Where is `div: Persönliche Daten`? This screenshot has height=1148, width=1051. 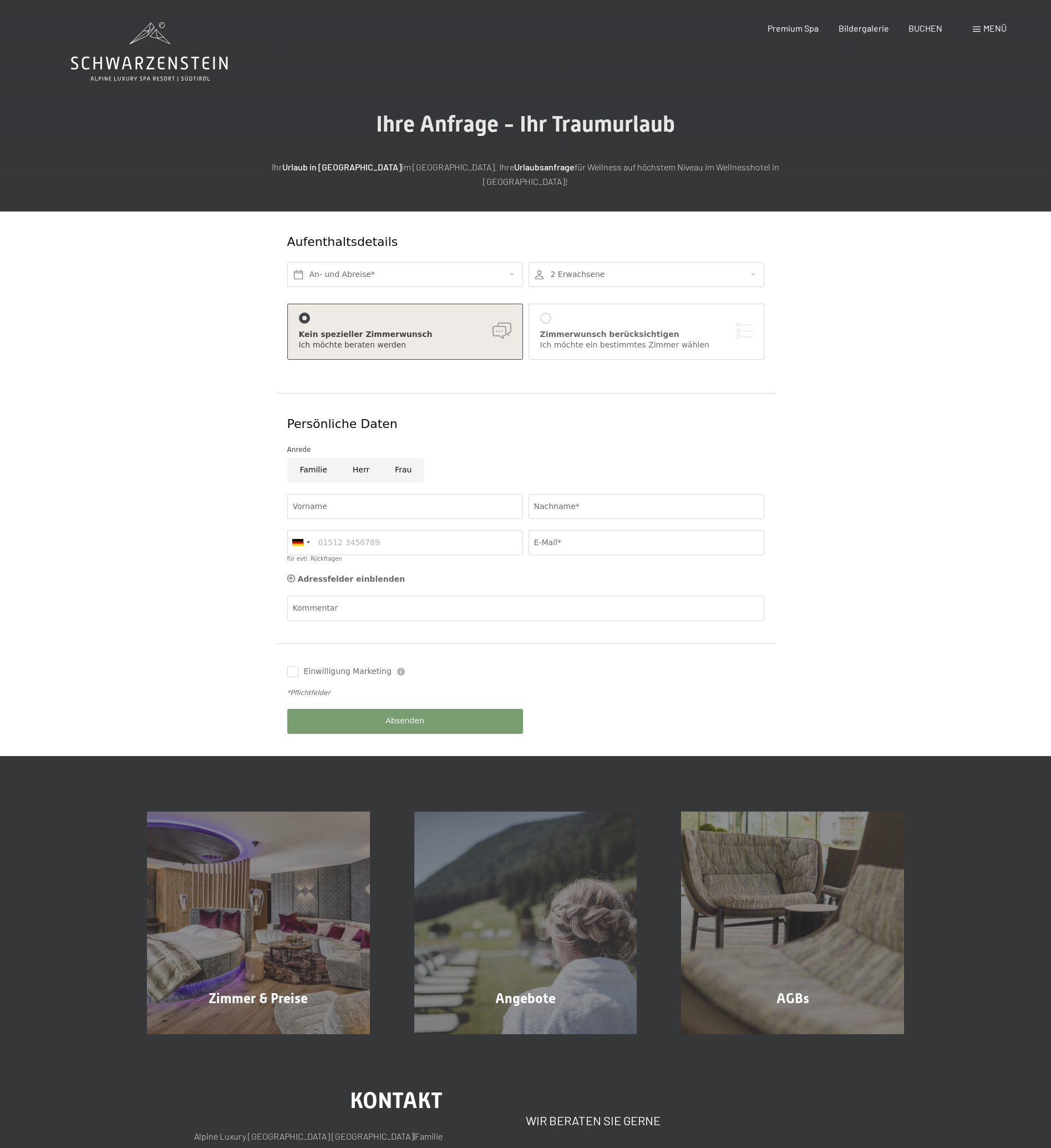 div: Persönliche Daten is located at coordinates (526, 424).